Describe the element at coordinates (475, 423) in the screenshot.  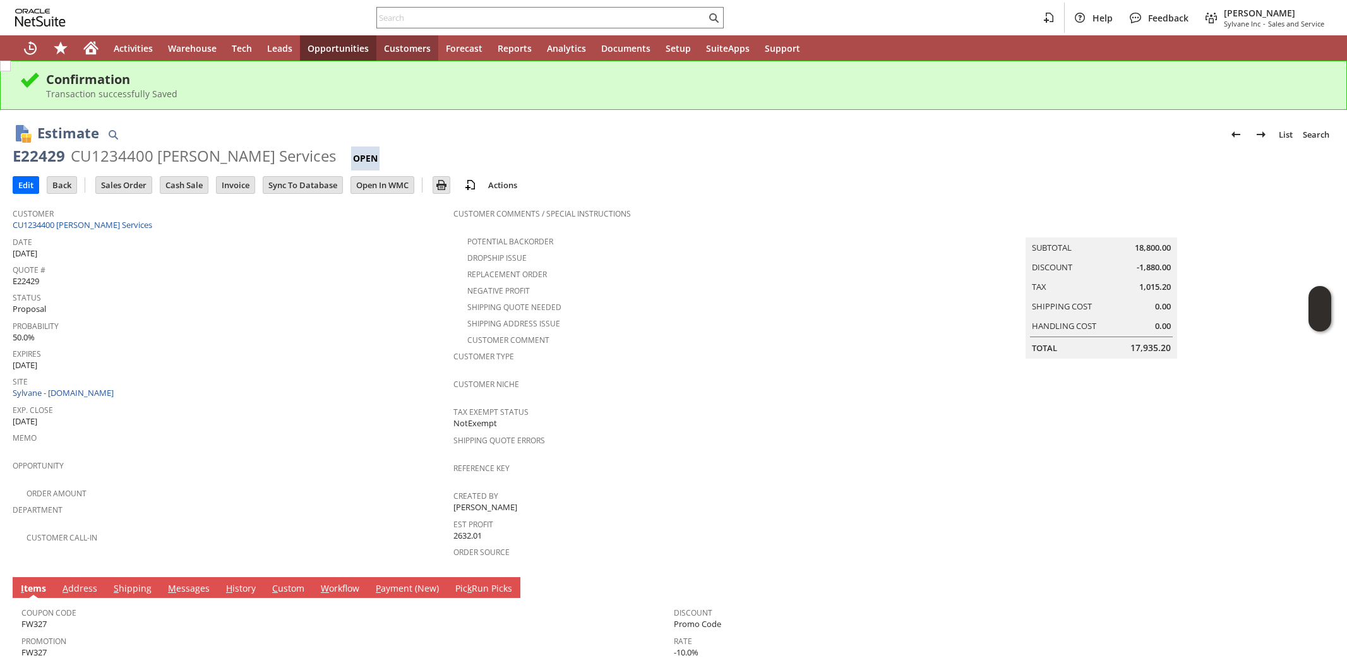
I see `span: NotExempt` at that location.